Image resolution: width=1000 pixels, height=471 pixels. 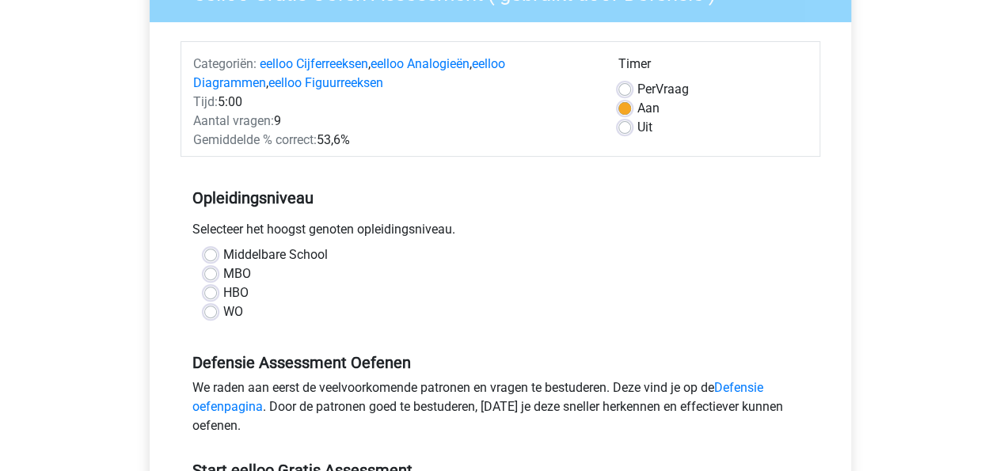 What do you see at coordinates (500, 410) in the screenshot?
I see `div: We raden aan eerst de veelvoorkomende patronen en vragen te bestuderen. Deze vind je op de . Door...` at bounding box center [500, 410].